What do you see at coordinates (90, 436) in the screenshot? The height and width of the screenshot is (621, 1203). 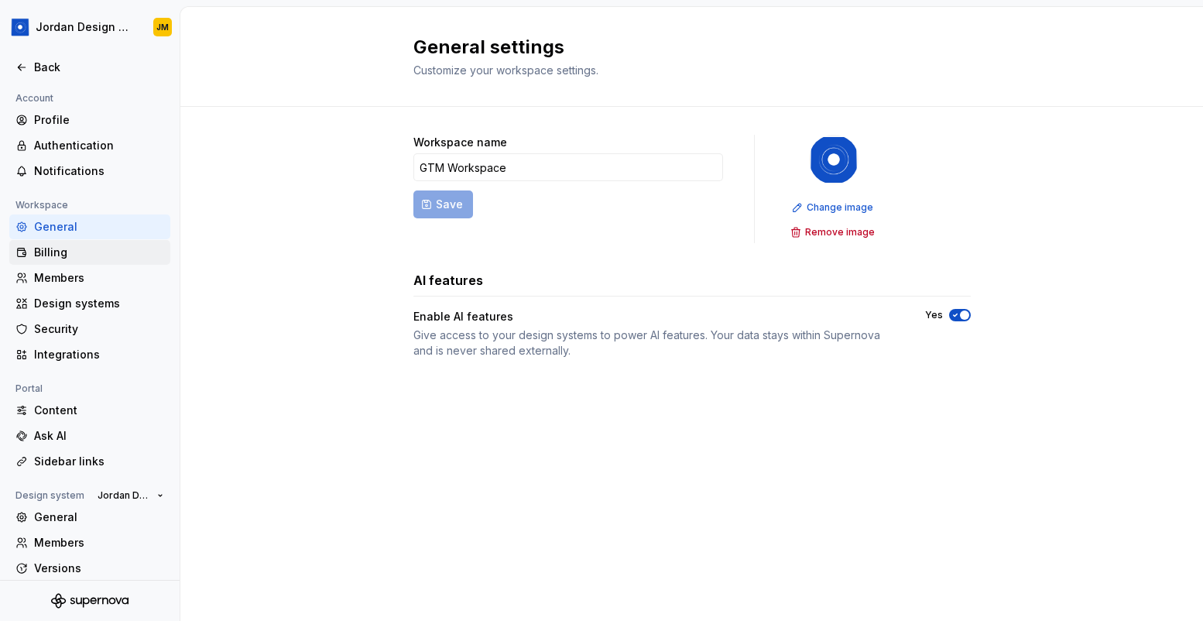 I see `a: Ask AI` at bounding box center [90, 436].